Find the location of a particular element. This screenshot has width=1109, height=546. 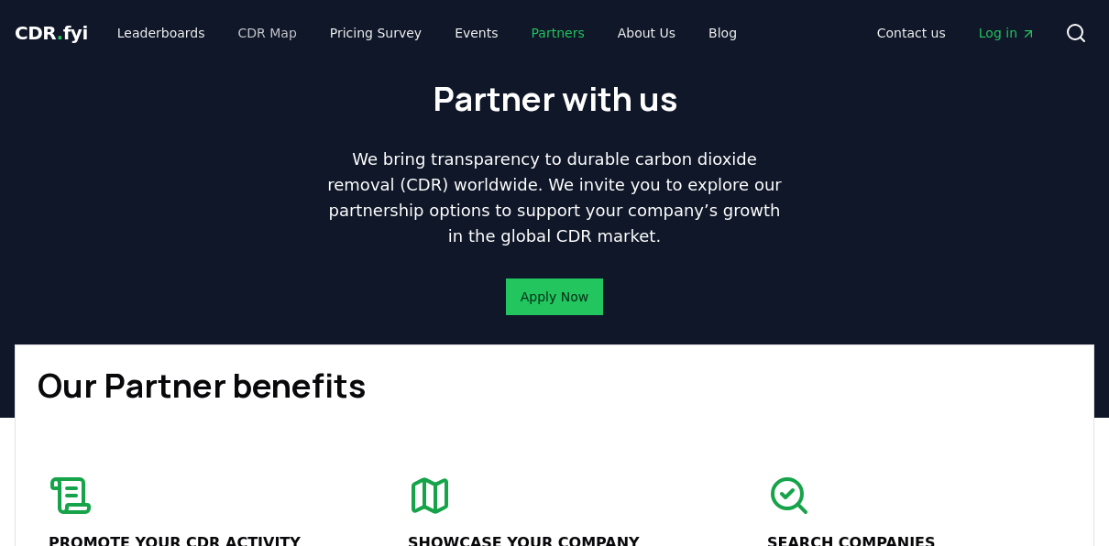

a: Blog is located at coordinates (722, 33).